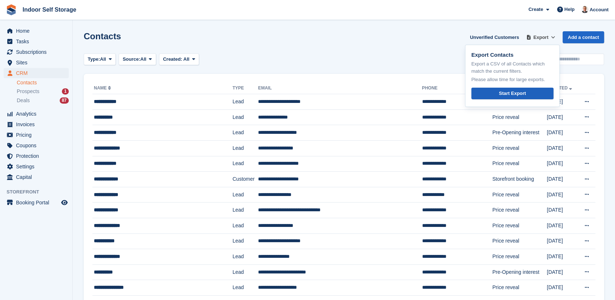  I want to click on span: Analytics, so click(38, 114).